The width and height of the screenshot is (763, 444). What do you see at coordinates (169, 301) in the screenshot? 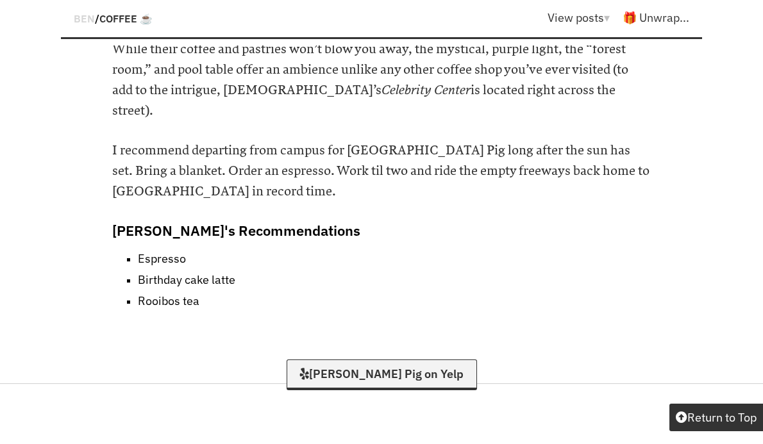
I see `div: Rooibos tea` at bounding box center [169, 301].